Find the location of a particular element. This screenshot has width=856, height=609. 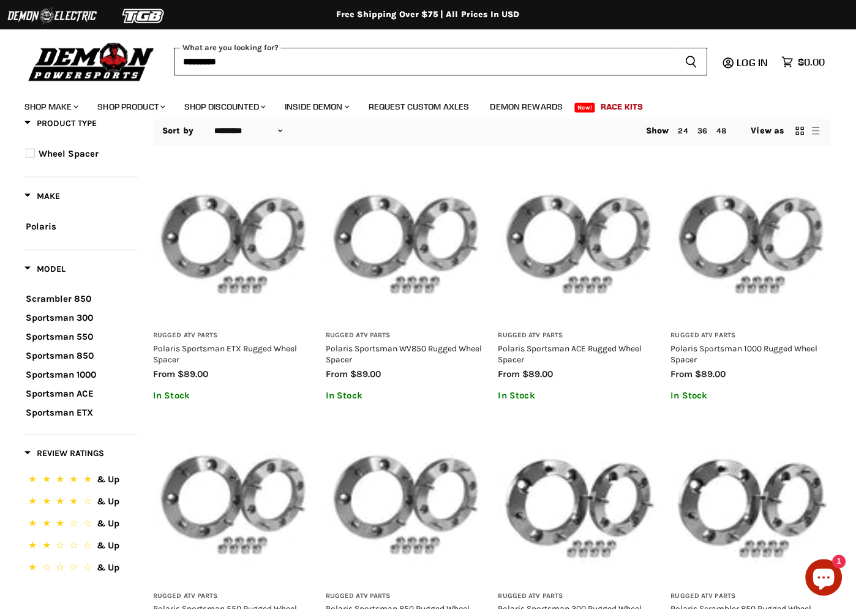

label: Sort by is located at coordinates (178, 131).